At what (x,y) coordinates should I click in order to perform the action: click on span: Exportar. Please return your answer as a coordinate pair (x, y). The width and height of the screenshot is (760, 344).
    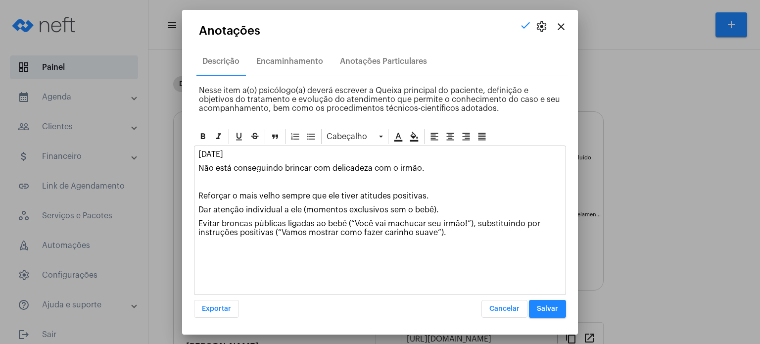
    Looking at the image, I should click on (216, 309).